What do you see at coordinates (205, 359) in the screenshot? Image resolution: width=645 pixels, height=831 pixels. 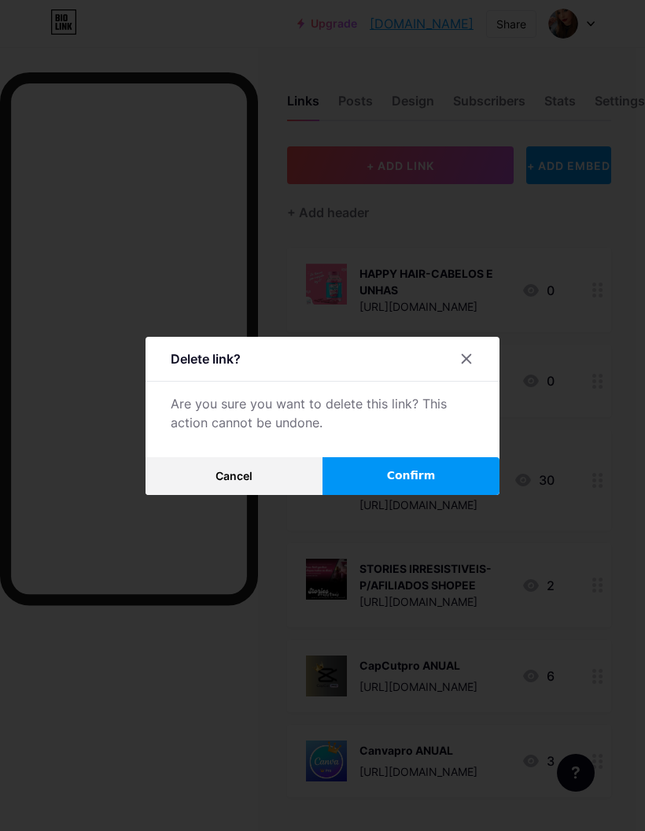 I see `div: Delete link?` at bounding box center [205, 359].